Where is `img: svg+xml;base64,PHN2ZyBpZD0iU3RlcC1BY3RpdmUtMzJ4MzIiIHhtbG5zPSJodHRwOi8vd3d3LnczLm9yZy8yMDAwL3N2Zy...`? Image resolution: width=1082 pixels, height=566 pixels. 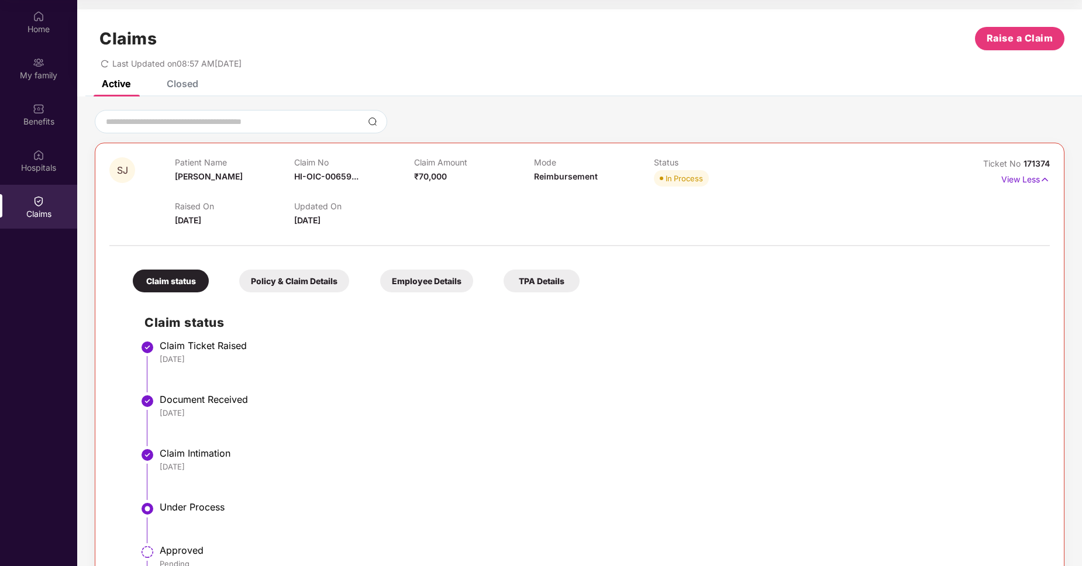 img: svg+xml;base64,PHN2ZyBpZD0iU3RlcC1BY3RpdmUtMzJ4MzIiIHhtbG5zPSJodHRwOi8vd3d3LnczLm9yZy8yMDAwL3N2Zy... is located at coordinates (147, 509).